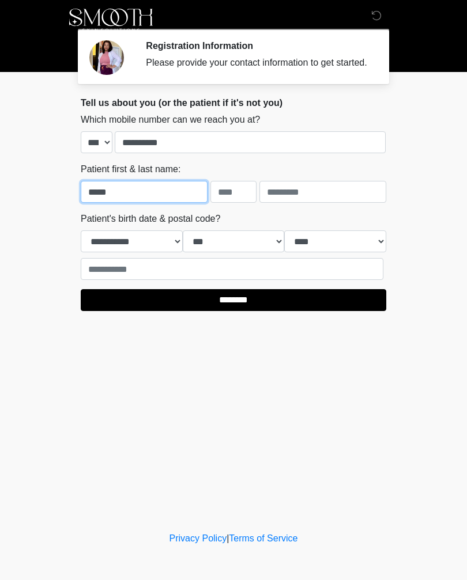  I want to click on a: Terms of Service, so click(263, 538).